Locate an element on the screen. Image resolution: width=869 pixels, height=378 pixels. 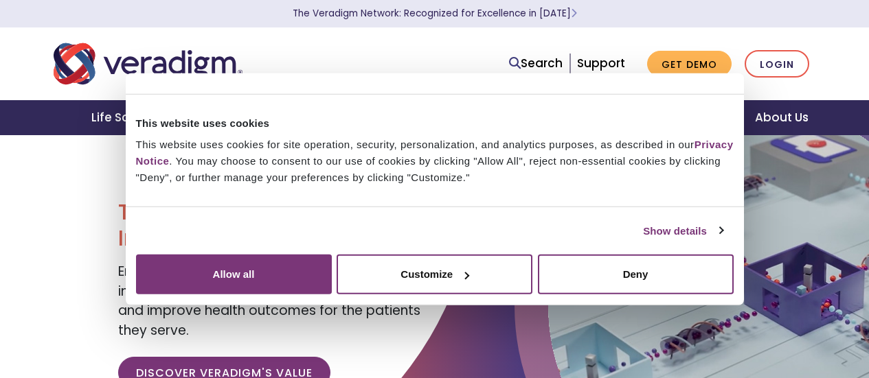
a: Login is located at coordinates (777, 64).